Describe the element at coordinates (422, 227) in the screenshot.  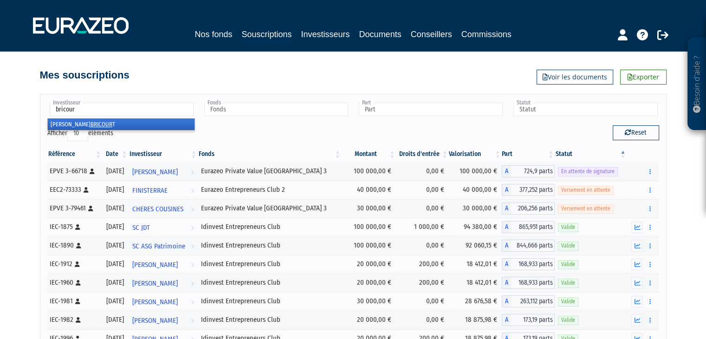
I see `td: 1 000,00 €` at that location.